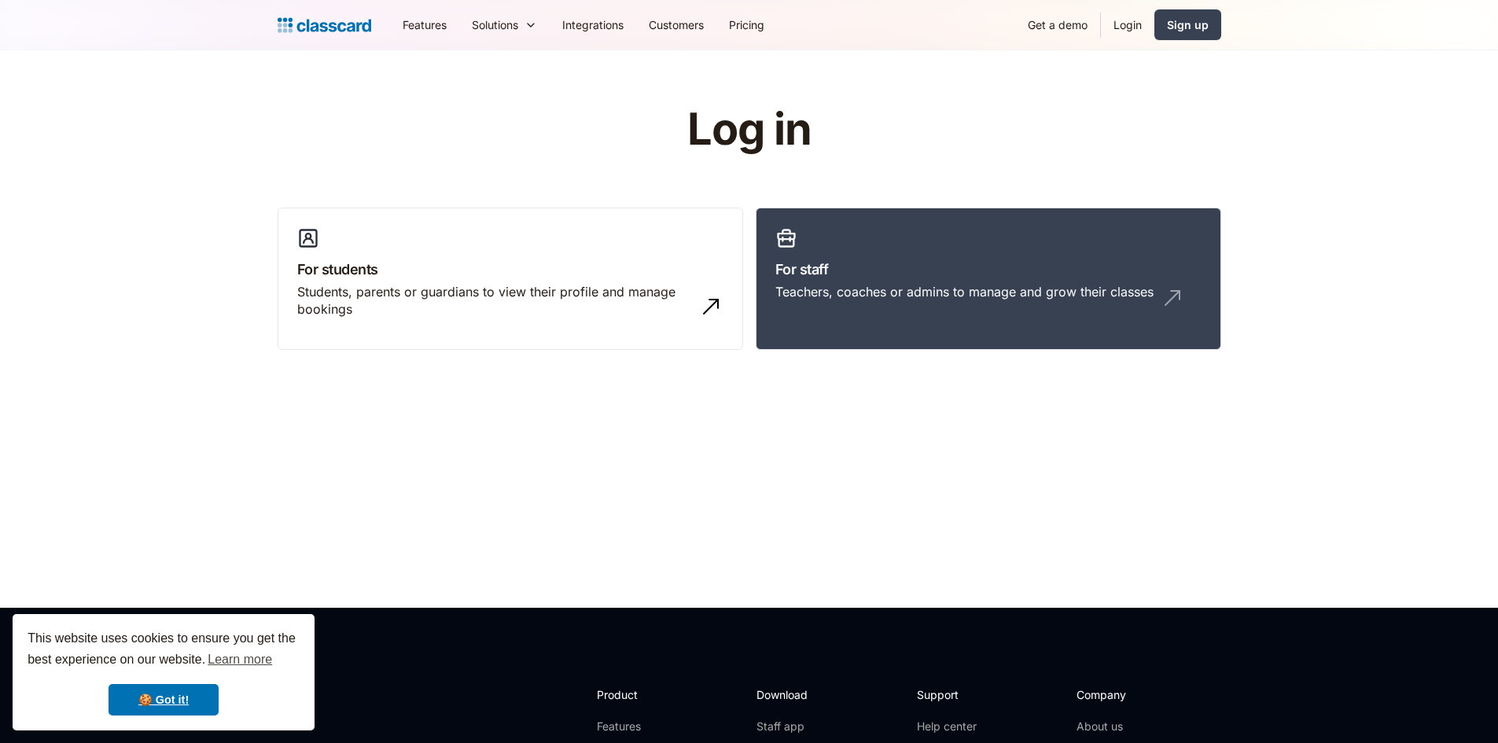 The width and height of the screenshot is (1498, 743). What do you see at coordinates (510, 279) in the screenshot?
I see `a: For studentsStudents, parents or guardians to view their profile and manage bookings` at bounding box center [510, 279].